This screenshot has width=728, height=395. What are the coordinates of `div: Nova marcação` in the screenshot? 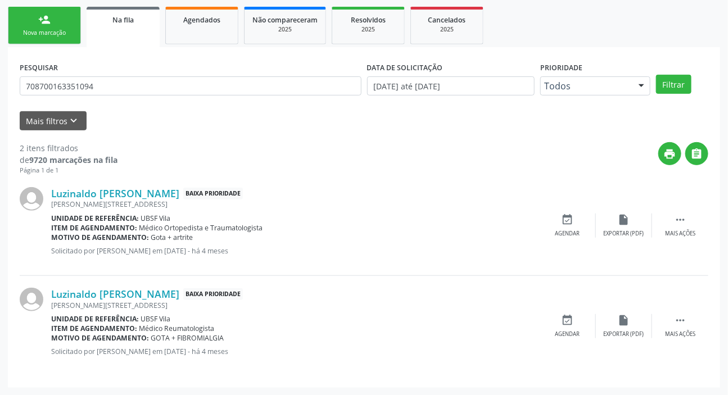 It's located at (44, 33).